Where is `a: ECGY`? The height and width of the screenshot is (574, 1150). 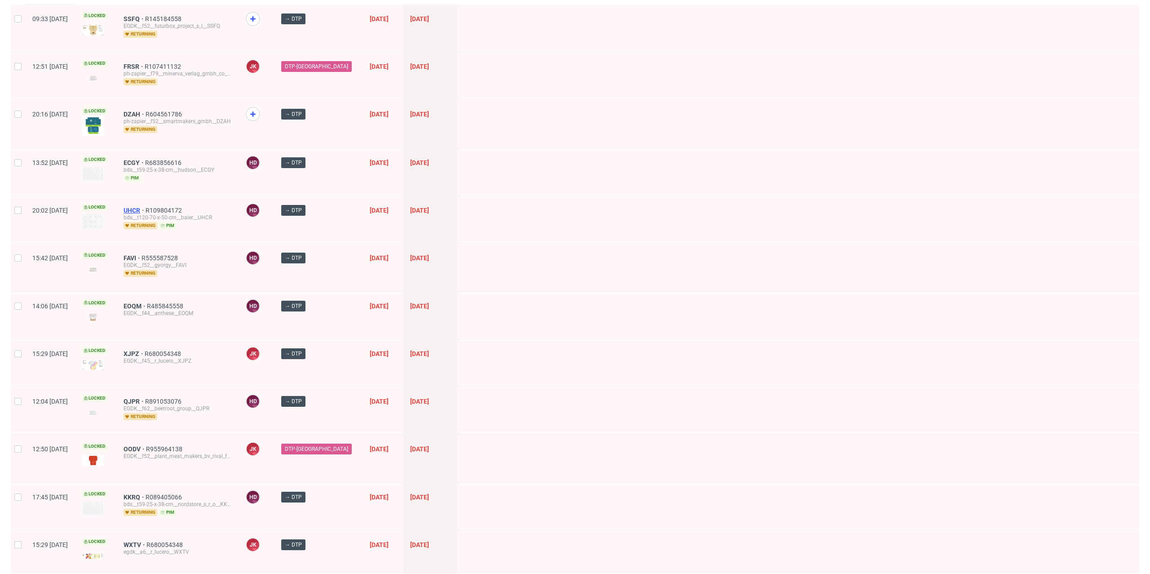 a: ECGY is located at coordinates (134, 163).